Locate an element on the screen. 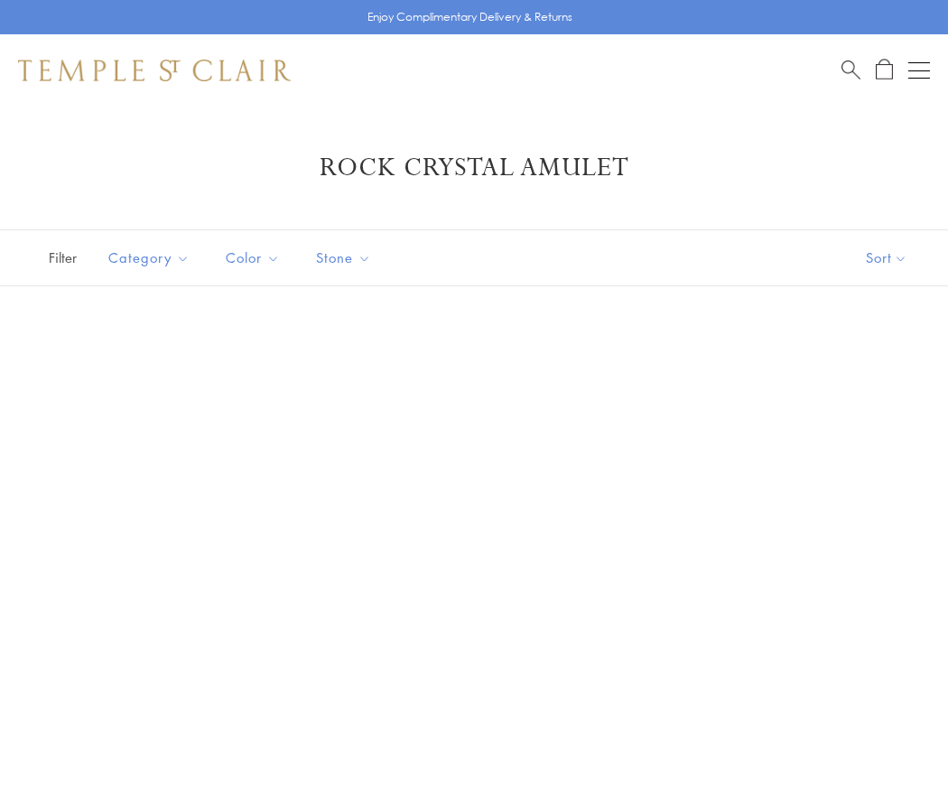 This screenshot has width=948, height=802. img: Temple St. Clair is located at coordinates (154, 70).